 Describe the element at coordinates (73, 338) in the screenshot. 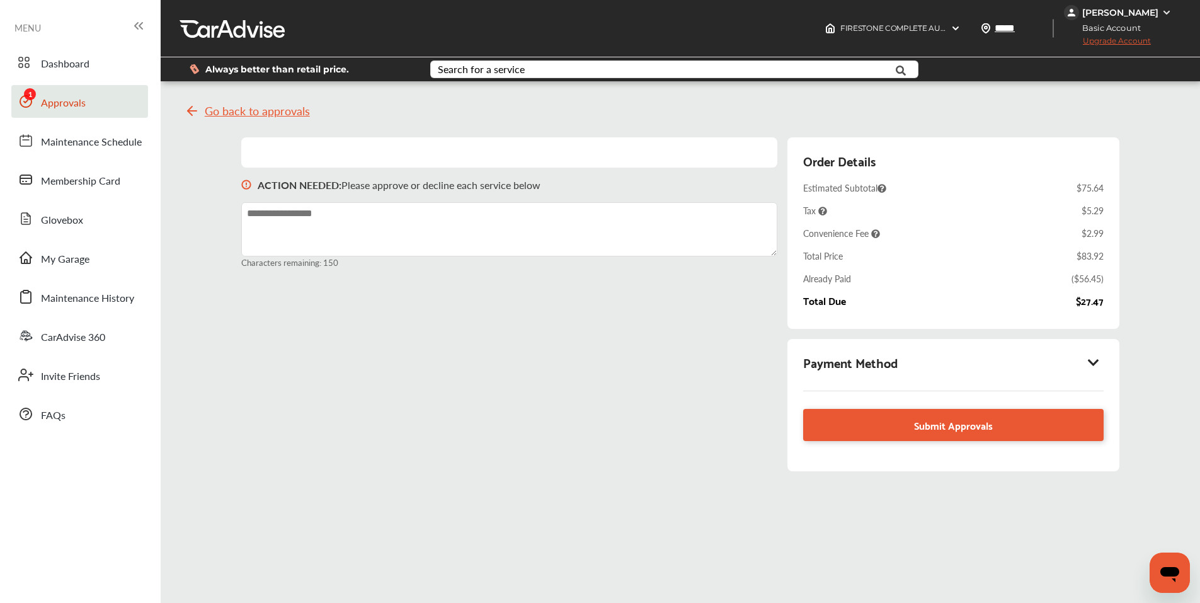

I see `span: CarAdvise 360` at that location.